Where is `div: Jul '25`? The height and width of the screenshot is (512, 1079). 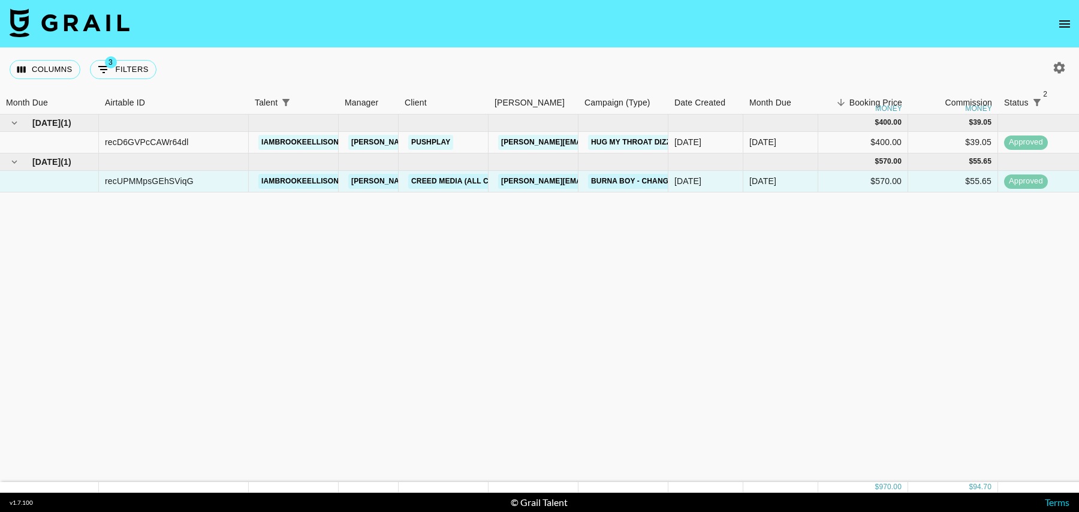
div: Jul '25 is located at coordinates (762, 142).